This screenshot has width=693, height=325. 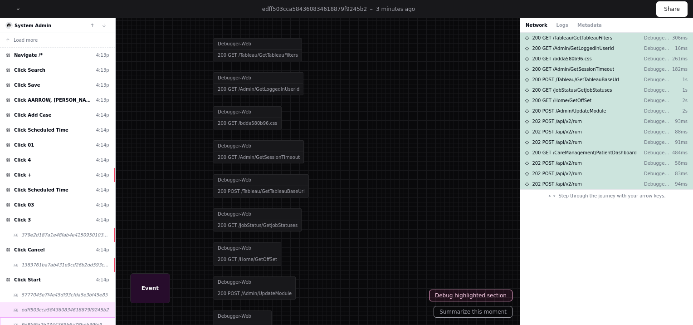 I want to click on span: 200 POST /Tableau/GetTableauBaseUrl, so click(x=576, y=79).